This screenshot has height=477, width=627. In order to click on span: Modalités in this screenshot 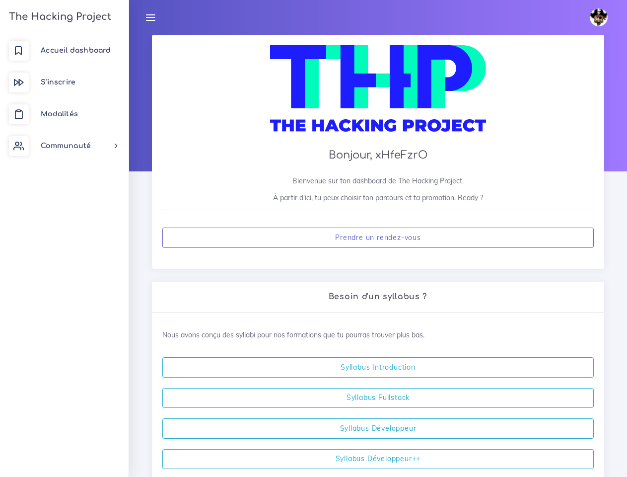, I will do `click(59, 114)`.